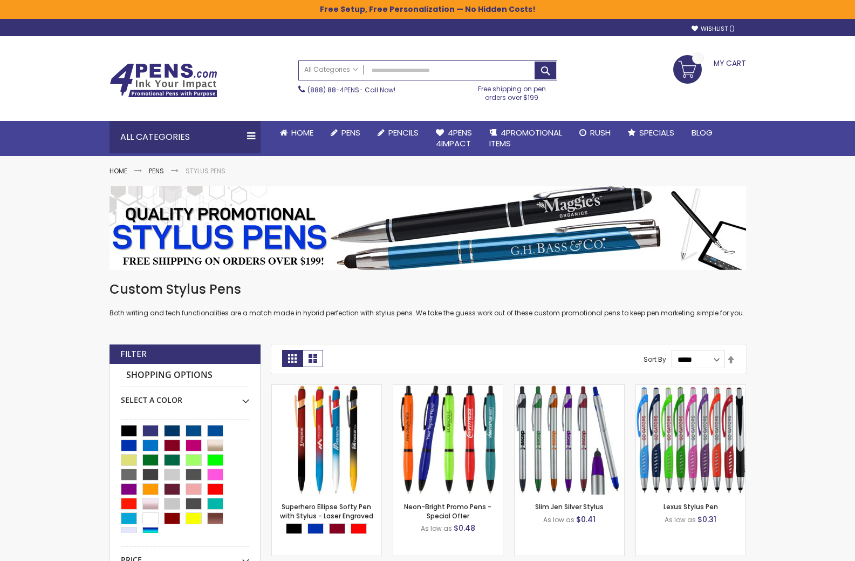  What do you see at coordinates (293, 358) in the screenshot?
I see `strong: Grid` at bounding box center [293, 358].